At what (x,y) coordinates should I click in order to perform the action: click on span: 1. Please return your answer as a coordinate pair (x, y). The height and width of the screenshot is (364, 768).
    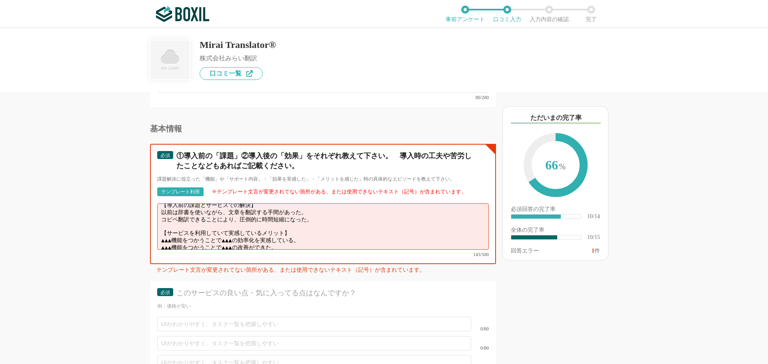
    Looking at the image, I should click on (593, 251).